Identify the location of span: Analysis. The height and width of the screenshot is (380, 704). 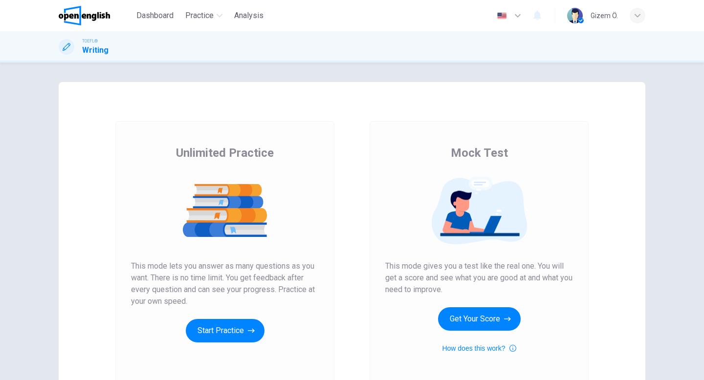
(249, 16).